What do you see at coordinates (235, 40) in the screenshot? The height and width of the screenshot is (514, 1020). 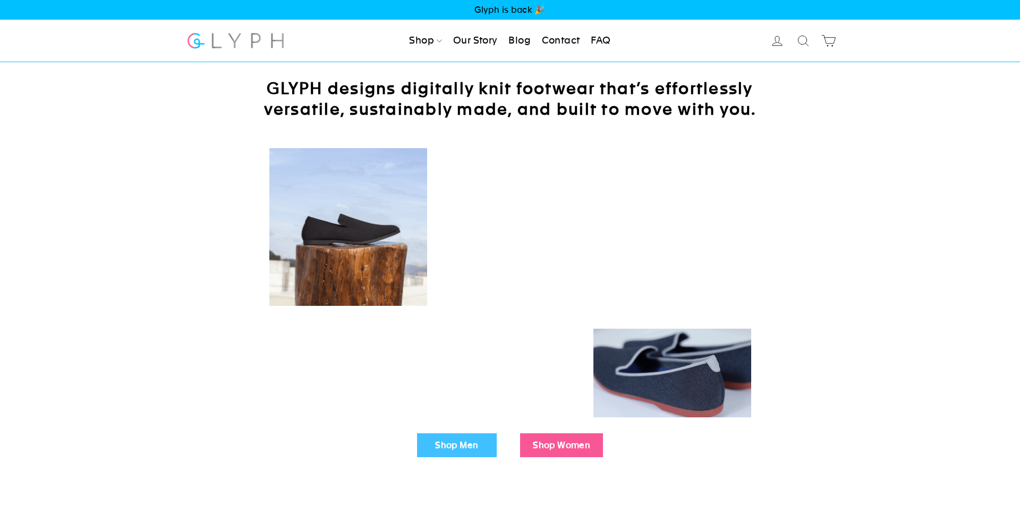 I see `img: Glyph` at bounding box center [235, 40].